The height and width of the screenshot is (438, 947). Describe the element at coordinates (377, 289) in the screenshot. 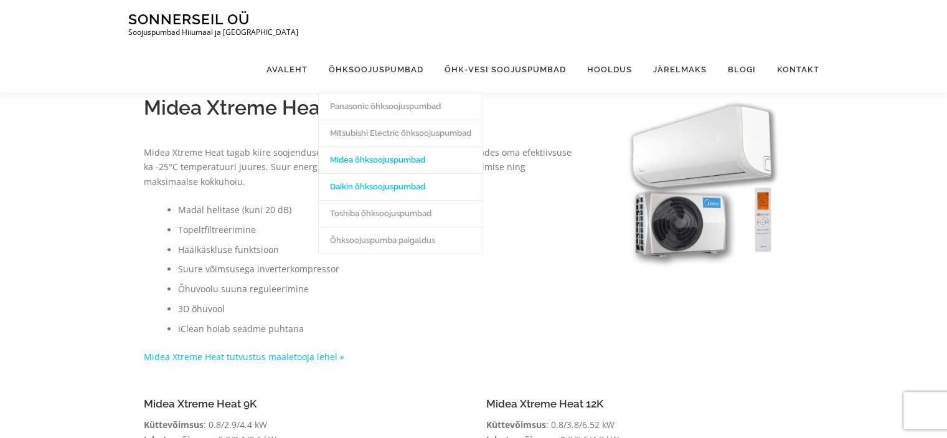

I see `li: Õhuvoolu suuna reguleerimine` at that location.